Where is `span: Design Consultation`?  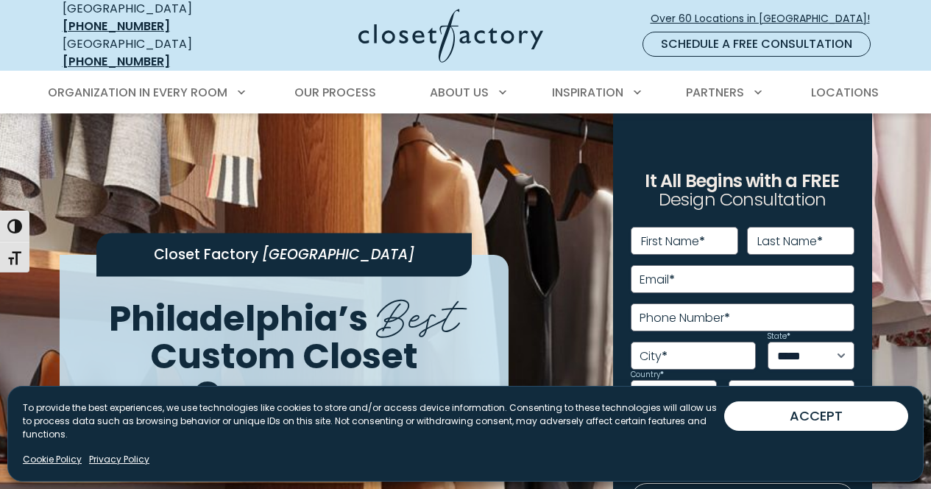
span: Design Consultation is located at coordinates (742, 199).